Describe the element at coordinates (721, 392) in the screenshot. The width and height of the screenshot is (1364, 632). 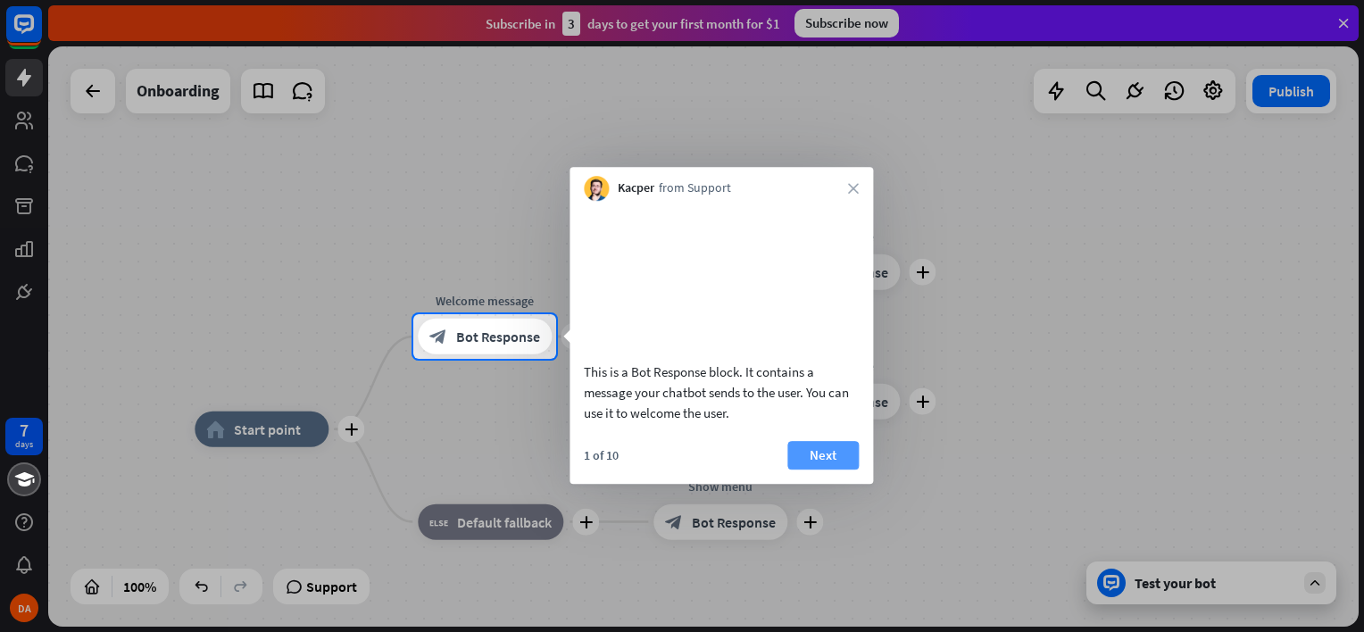
I see `div: This is a Bot Response block. It contains a message your chatbot sends to the user. You can use i...` at that location.